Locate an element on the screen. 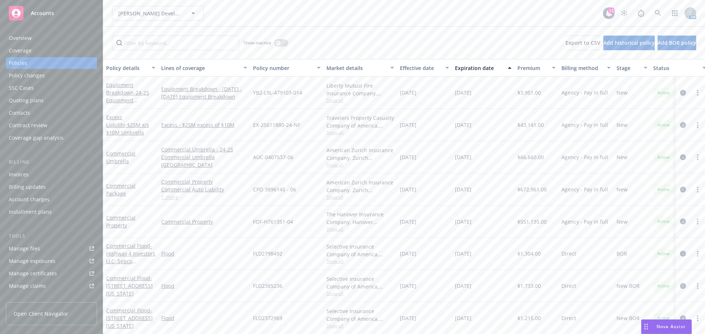 This screenshot has height=334, width=705. button: Add historical policy is located at coordinates (629, 43).